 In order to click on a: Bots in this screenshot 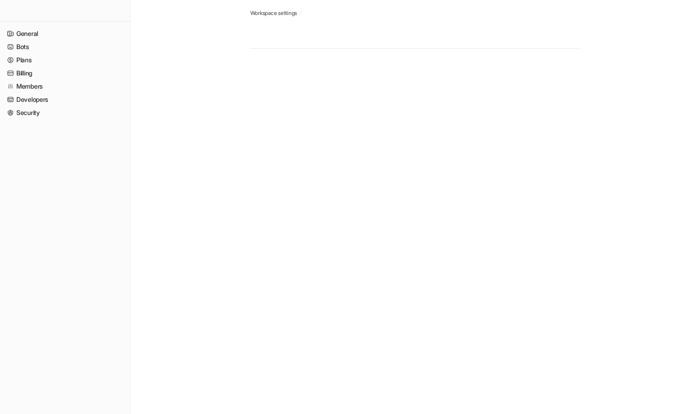, I will do `click(65, 47)`.